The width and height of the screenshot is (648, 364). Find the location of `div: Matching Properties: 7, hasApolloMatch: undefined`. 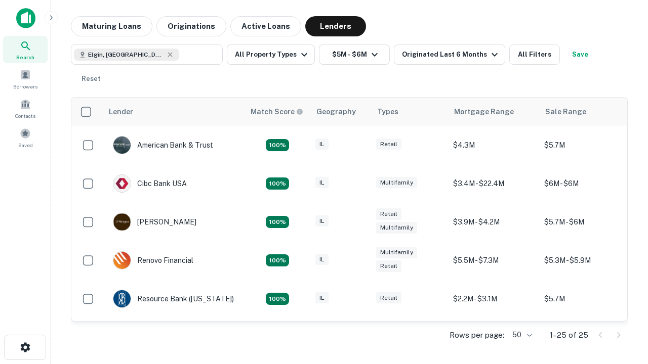

div: Matching Properties: 7, hasApolloMatch: undefined is located at coordinates (277, 145).